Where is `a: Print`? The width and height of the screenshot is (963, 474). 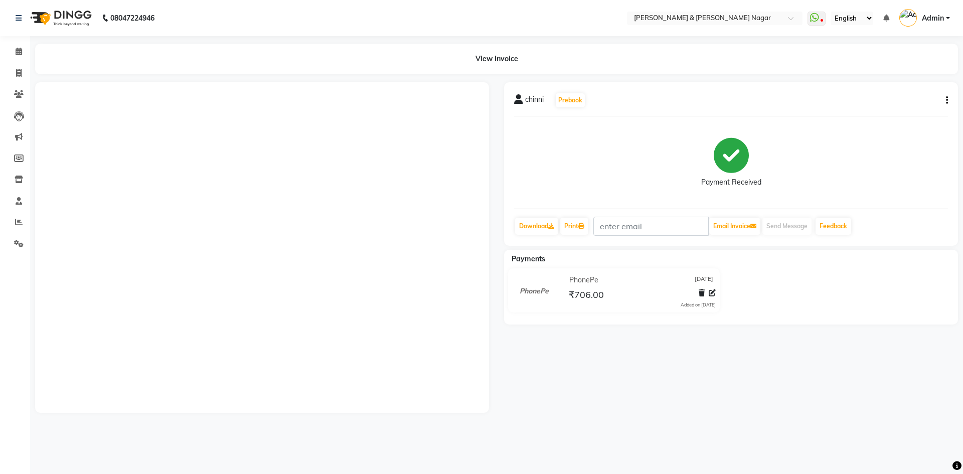 a: Print is located at coordinates (574, 226).